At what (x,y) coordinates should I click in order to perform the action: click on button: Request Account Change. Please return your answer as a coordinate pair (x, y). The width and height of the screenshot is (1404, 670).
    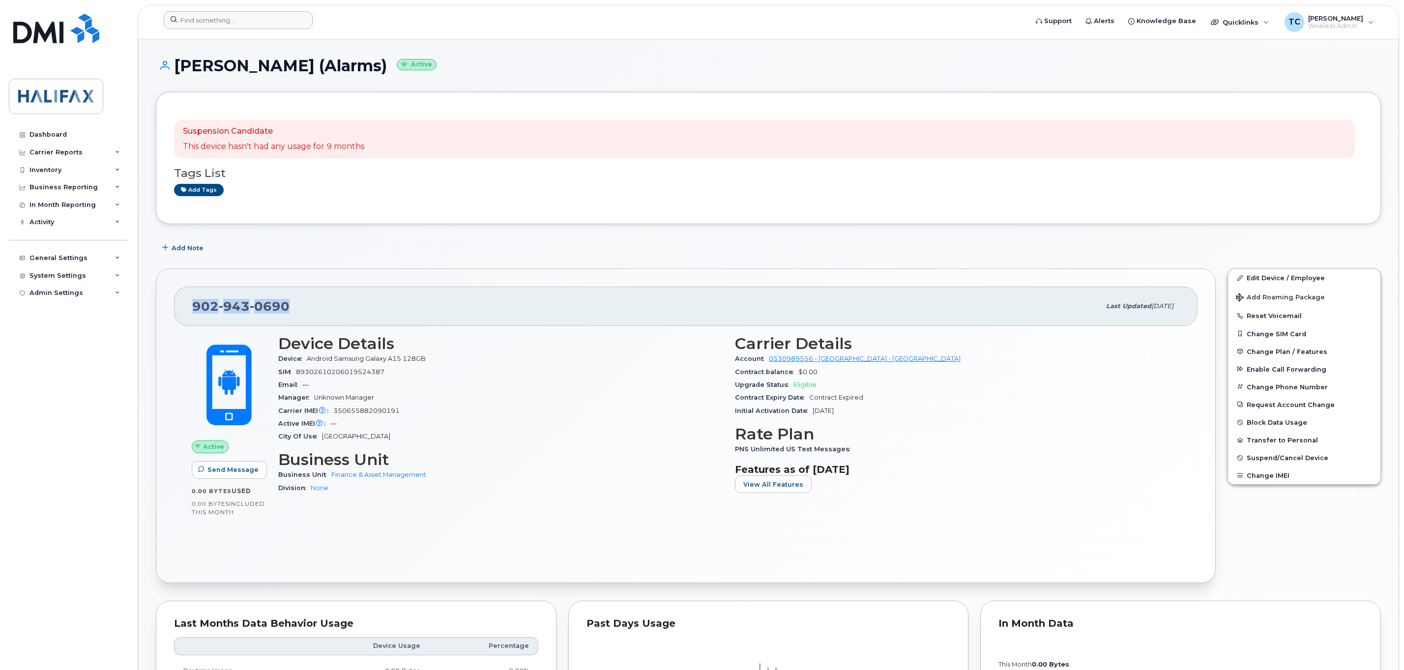
    Looking at the image, I should click on (1304, 405).